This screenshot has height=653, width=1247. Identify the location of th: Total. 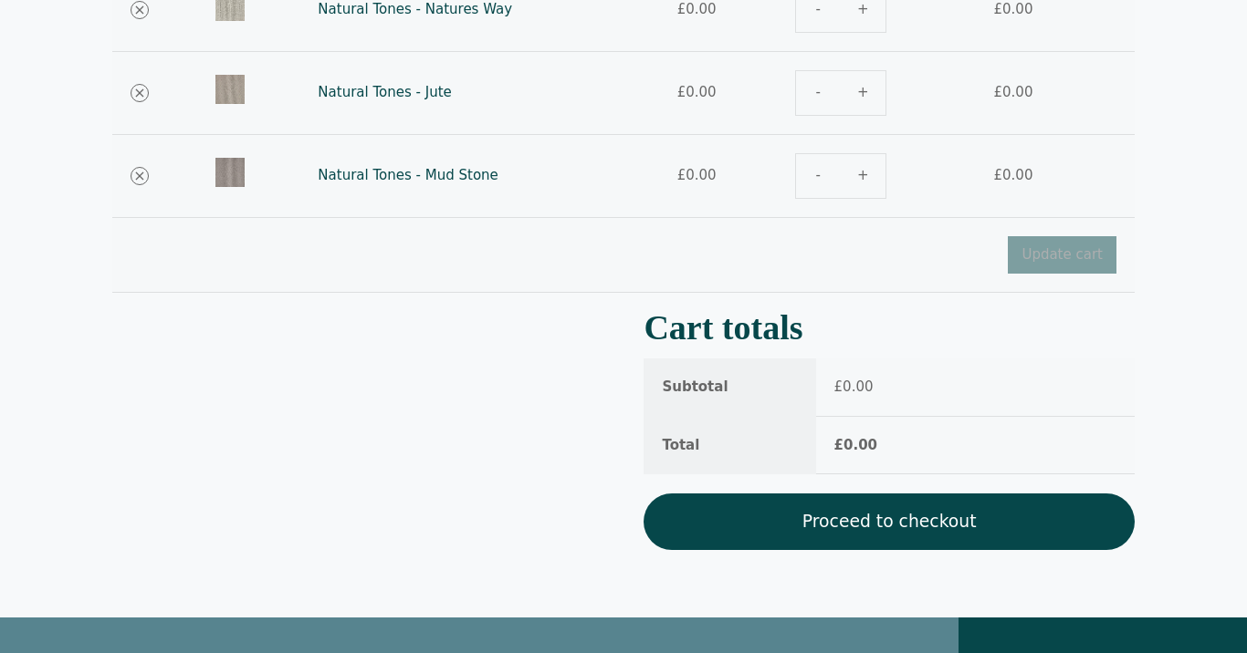
(729, 446).